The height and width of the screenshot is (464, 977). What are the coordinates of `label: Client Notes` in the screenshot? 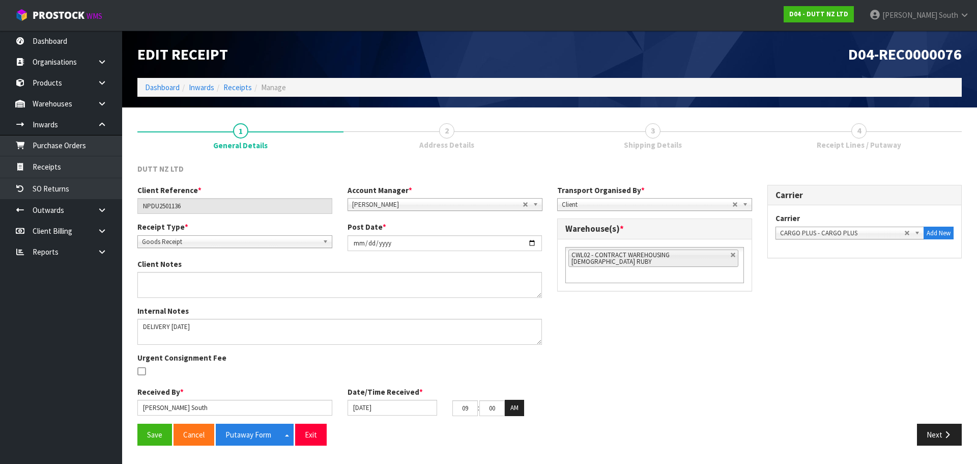 It's located at (159, 264).